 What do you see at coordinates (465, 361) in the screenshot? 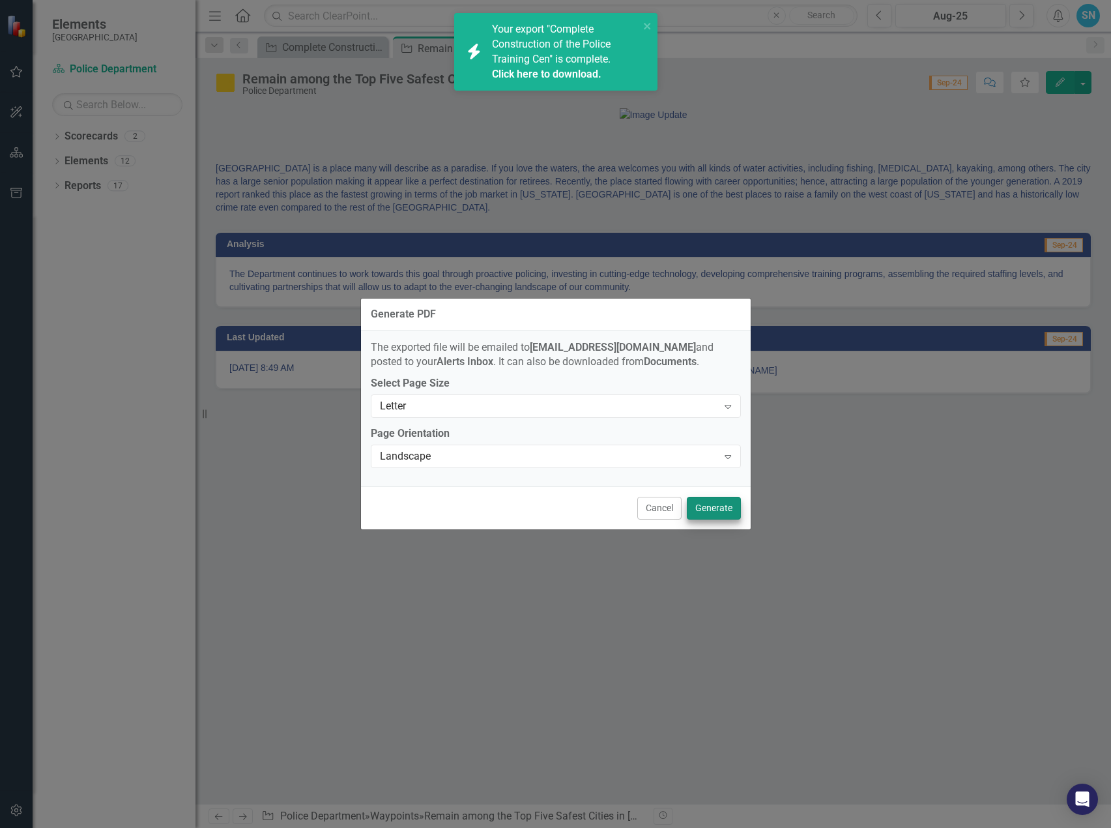
I see `strong: Alerts Inbox` at bounding box center [465, 361].